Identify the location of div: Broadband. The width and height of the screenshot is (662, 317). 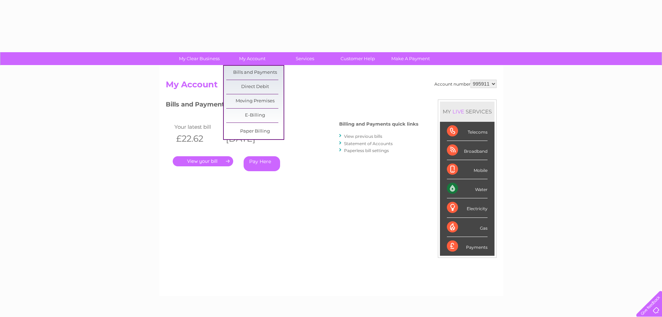
(467, 150).